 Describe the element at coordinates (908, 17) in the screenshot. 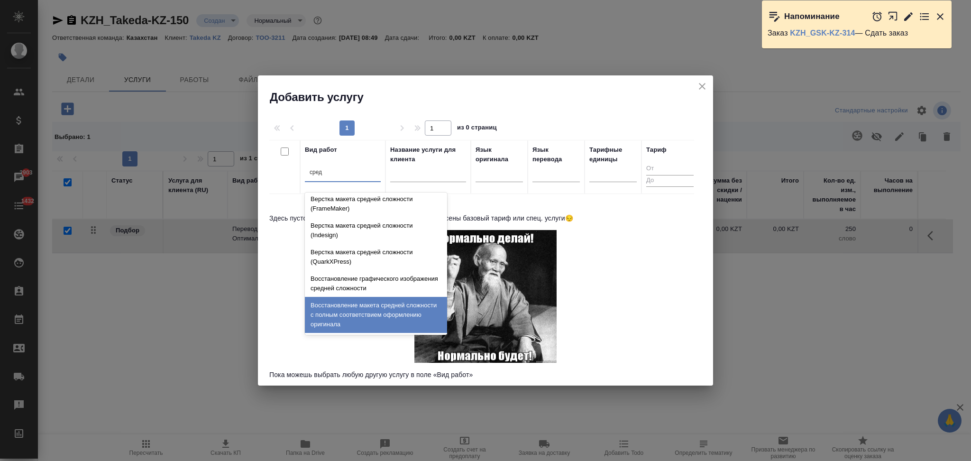

I see `button: Редактировать` at that location.